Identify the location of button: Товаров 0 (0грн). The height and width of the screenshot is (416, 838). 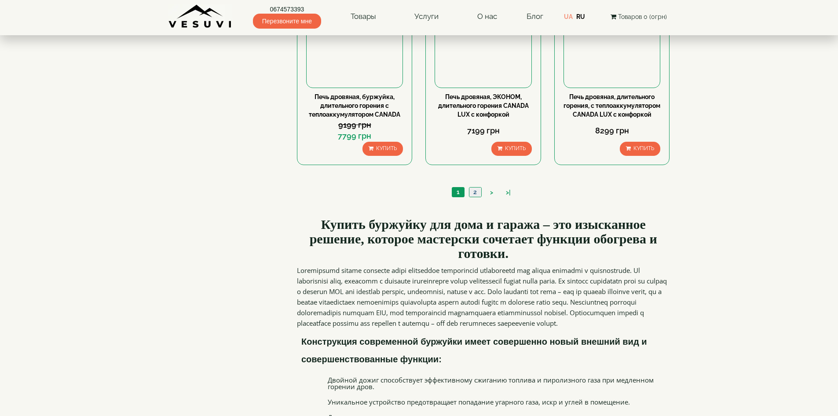
(639, 17).